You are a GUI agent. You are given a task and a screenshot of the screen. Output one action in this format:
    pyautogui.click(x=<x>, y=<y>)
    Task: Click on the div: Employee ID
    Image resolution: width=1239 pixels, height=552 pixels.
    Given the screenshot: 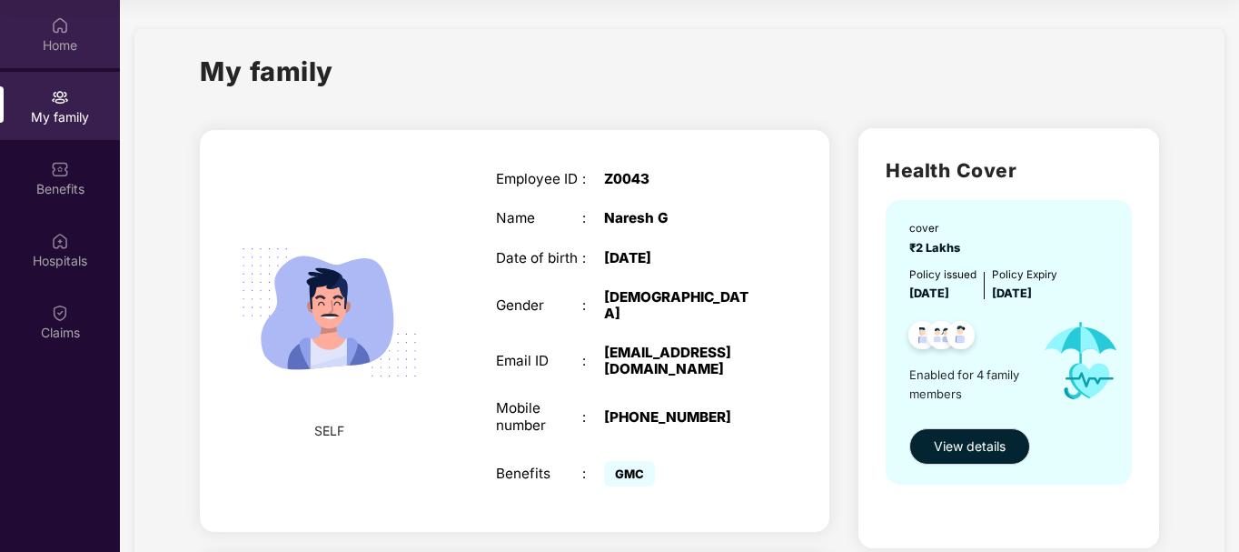 What is the action you would take?
    pyautogui.click(x=540, y=179)
    